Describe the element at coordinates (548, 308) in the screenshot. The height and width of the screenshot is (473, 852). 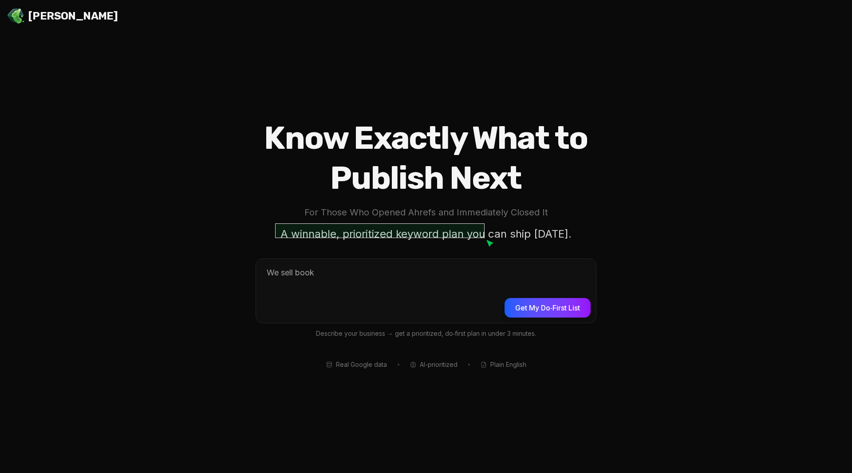
I see `button: Get My Do‑First List` at that location.